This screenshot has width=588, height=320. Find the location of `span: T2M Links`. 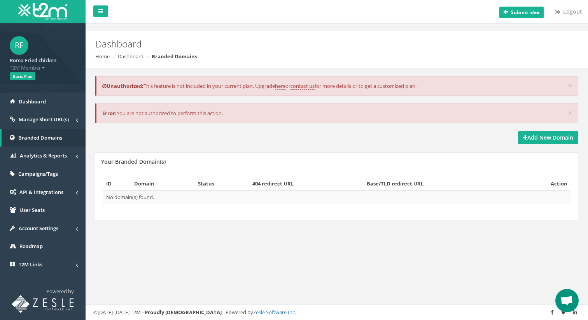

span: T2M Links is located at coordinates (30, 265).